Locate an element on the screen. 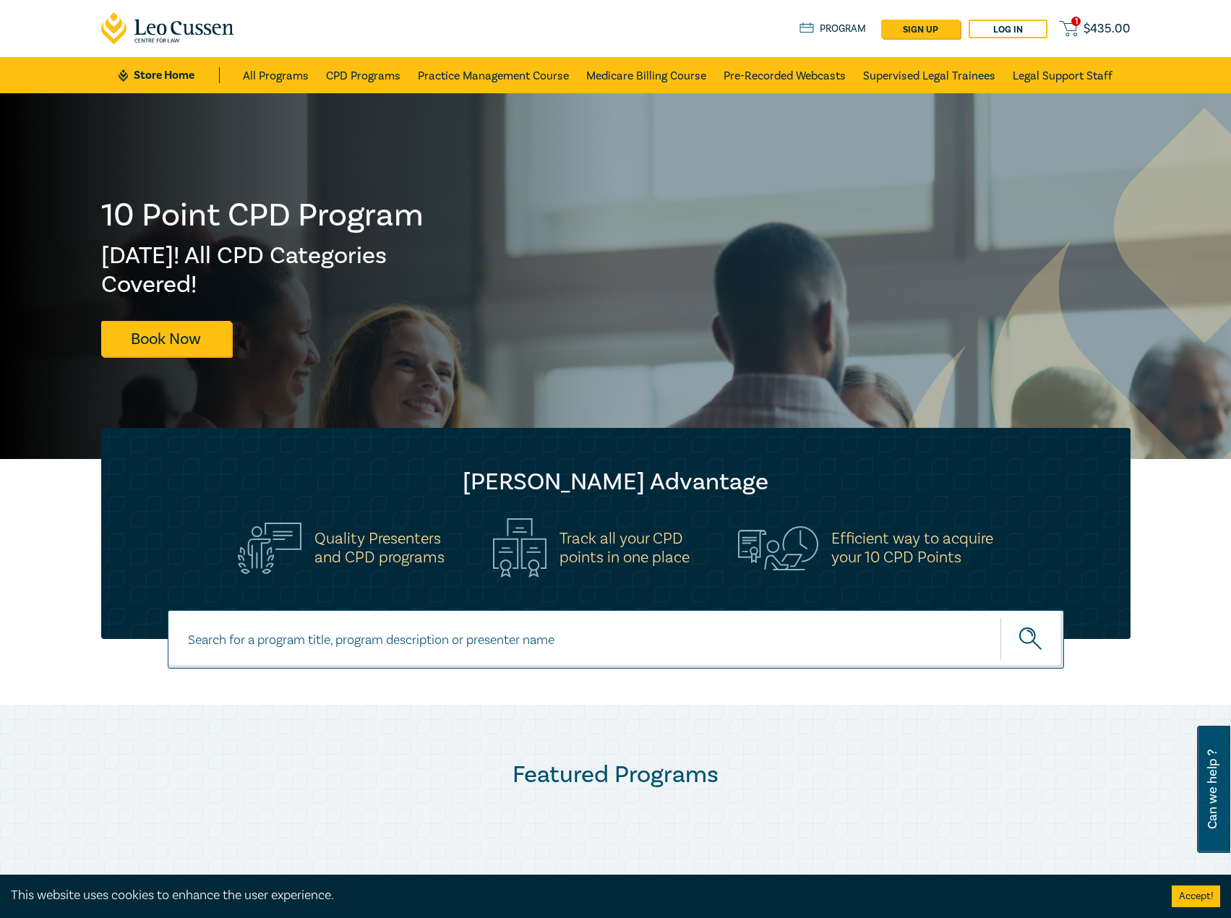 This screenshot has width=1231, height=918. a: sign up is located at coordinates (920, 29).